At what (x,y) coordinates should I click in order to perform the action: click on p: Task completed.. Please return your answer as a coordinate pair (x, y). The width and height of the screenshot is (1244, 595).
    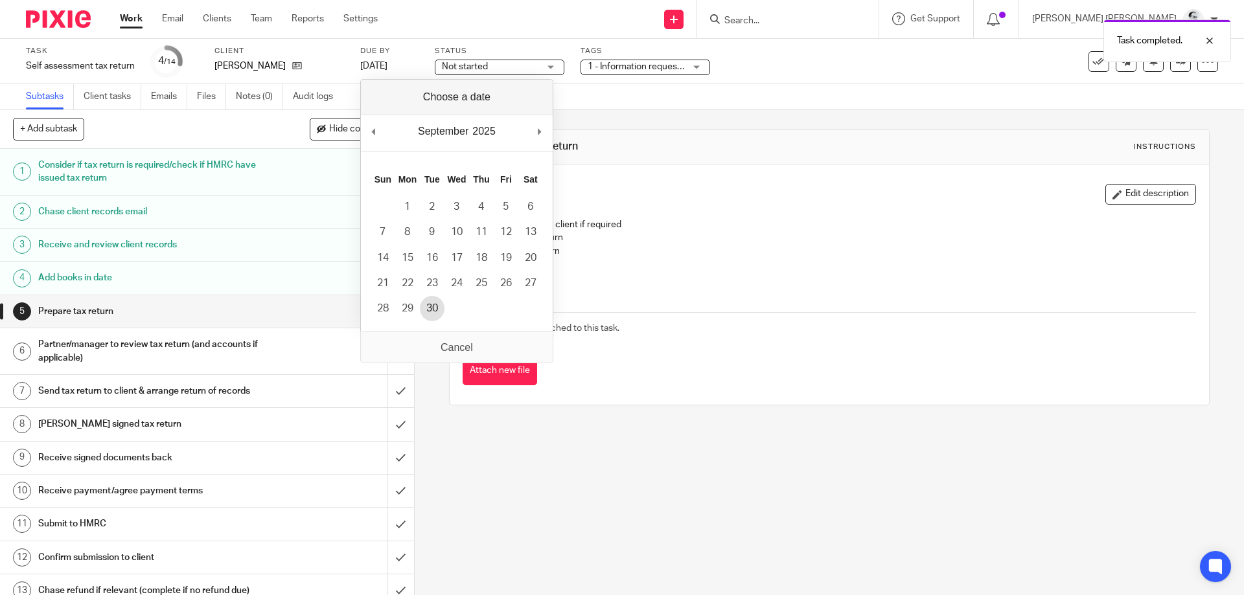
    Looking at the image, I should click on (1149, 41).